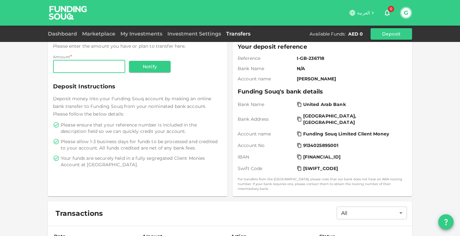  Describe the element at coordinates (194, 34) in the screenshot. I see `a: Investment Settings` at that location.